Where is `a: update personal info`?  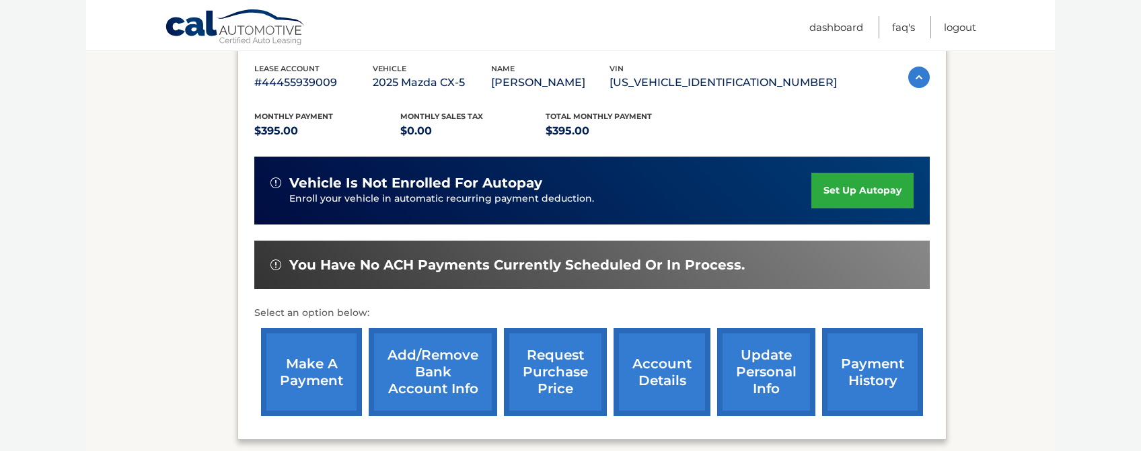
a: update personal info is located at coordinates (766, 372).